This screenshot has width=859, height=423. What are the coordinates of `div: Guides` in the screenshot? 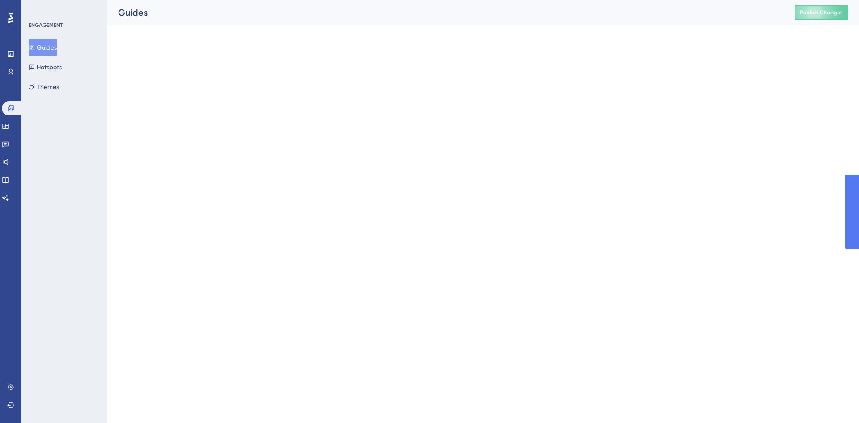 It's located at (445, 13).